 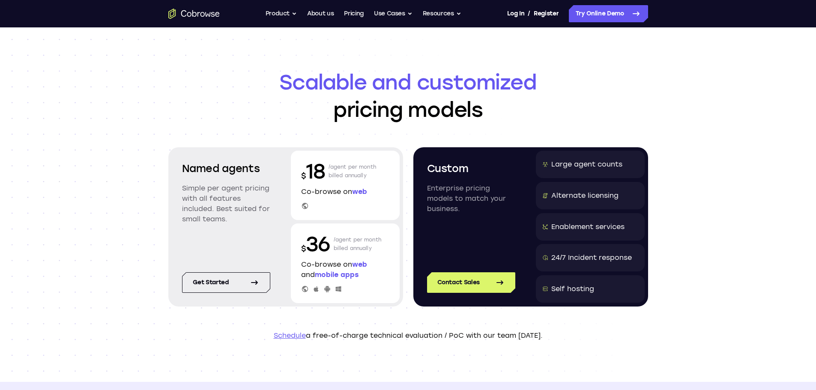 I want to click on a: Schedule, so click(x=290, y=336).